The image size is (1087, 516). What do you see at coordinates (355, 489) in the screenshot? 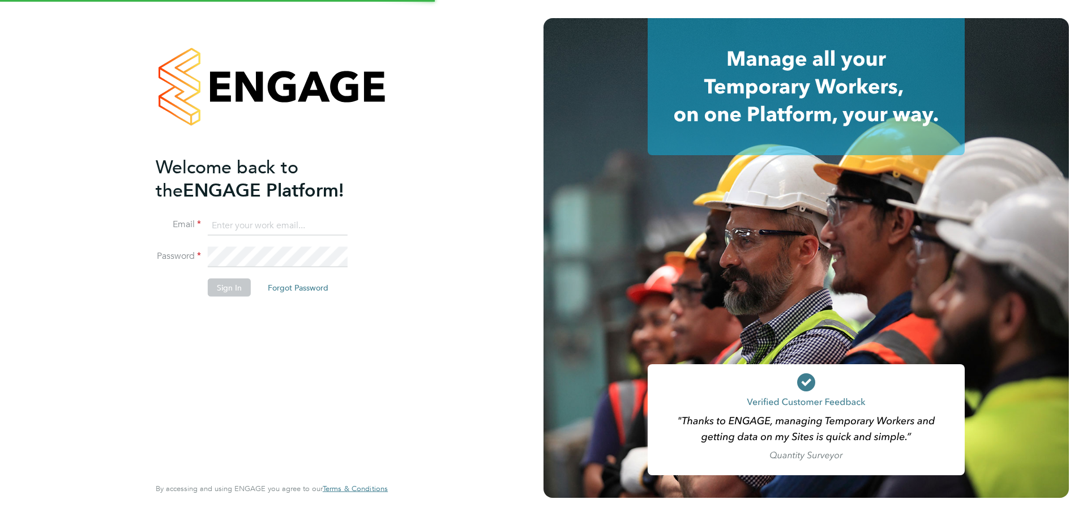
I see `a: Terms & Conditions` at bounding box center [355, 489].